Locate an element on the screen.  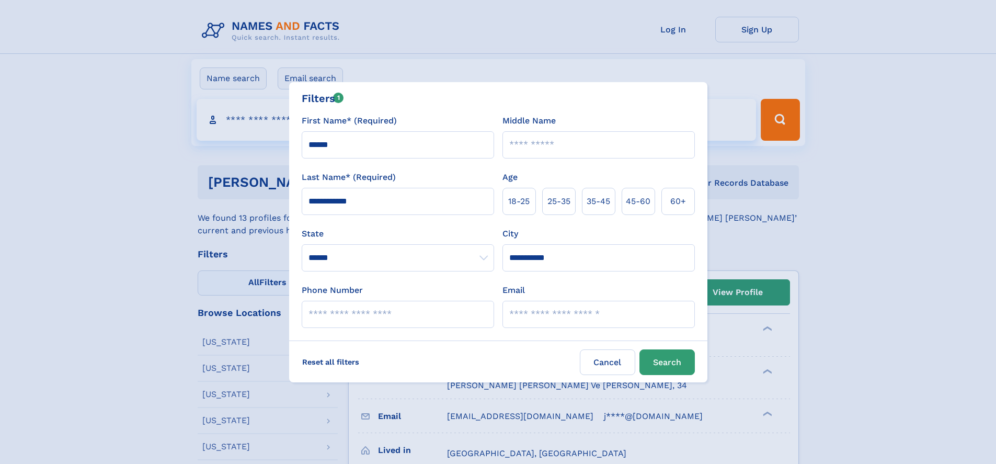
label: First Name* (Required) is located at coordinates (349, 121).